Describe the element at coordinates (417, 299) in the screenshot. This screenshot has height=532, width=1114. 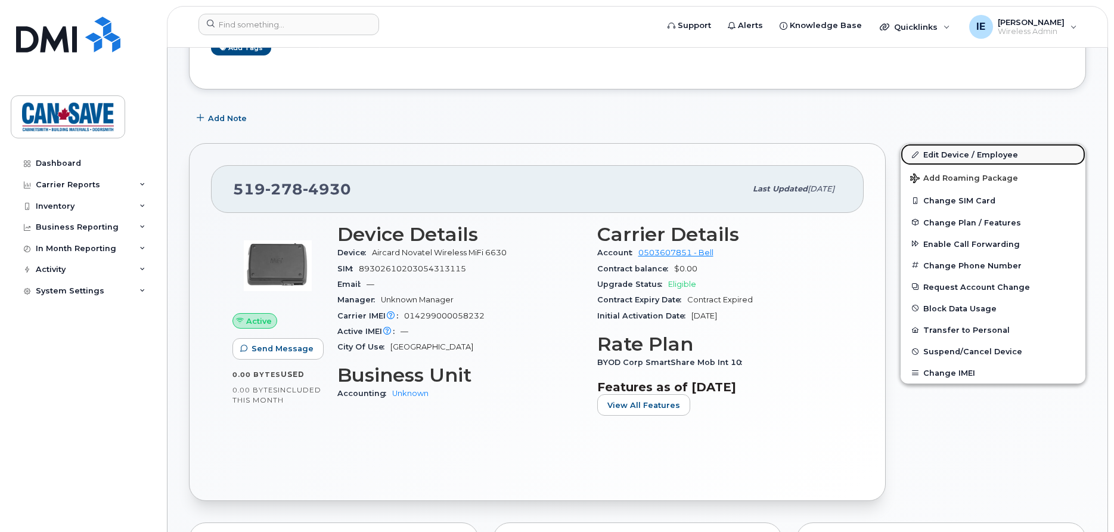
I see `span: Unknown Manager` at that location.